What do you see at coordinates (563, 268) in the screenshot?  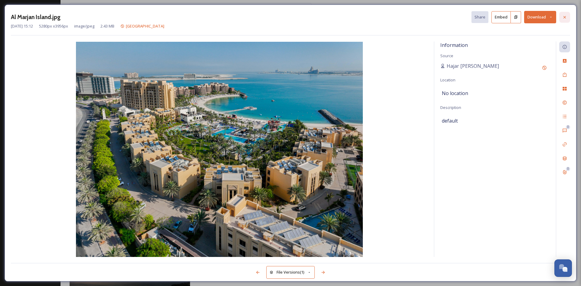 I see `button: Open Chat` at bounding box center [563, 268].